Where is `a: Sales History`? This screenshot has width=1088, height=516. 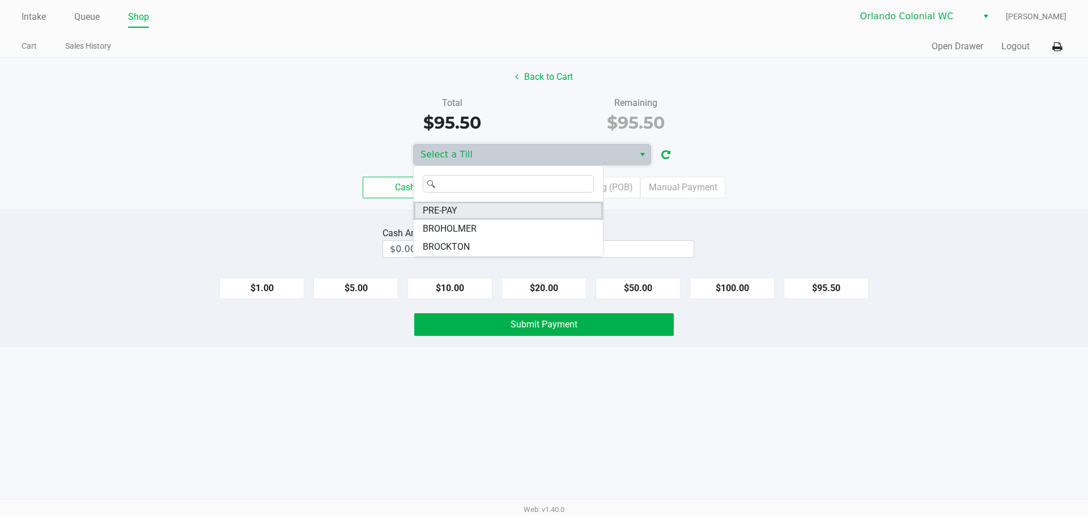 a: Sales History is located at coordinates (88, 46).